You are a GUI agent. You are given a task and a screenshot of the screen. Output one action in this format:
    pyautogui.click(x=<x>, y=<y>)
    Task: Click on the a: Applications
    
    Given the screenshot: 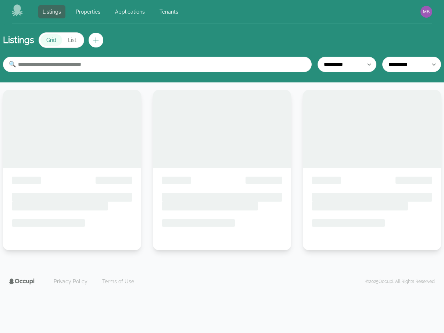 What is the action you would take?
    pyautogui.click(x=130, y=12)
    